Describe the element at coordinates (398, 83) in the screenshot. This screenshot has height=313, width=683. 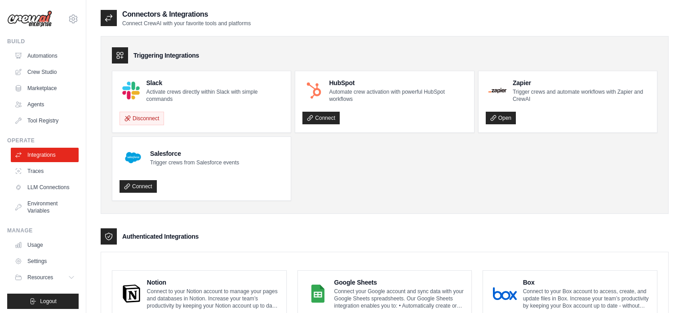
I see `h4: HubSpot` at that location.